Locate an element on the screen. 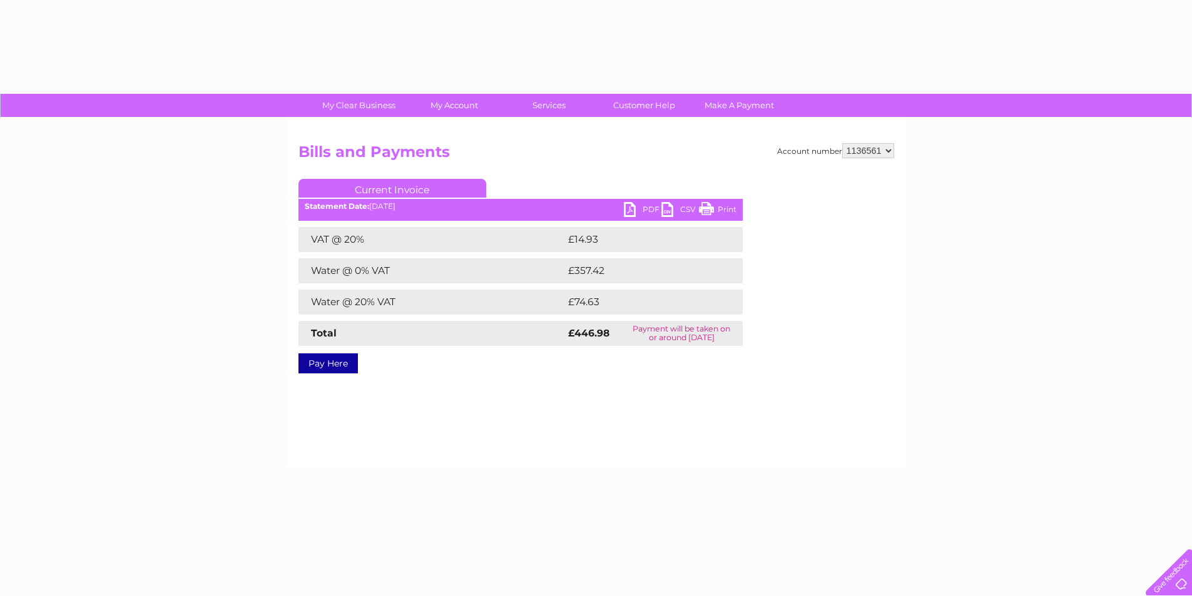  b: Statement Date: is located at coordinates (337, 206).